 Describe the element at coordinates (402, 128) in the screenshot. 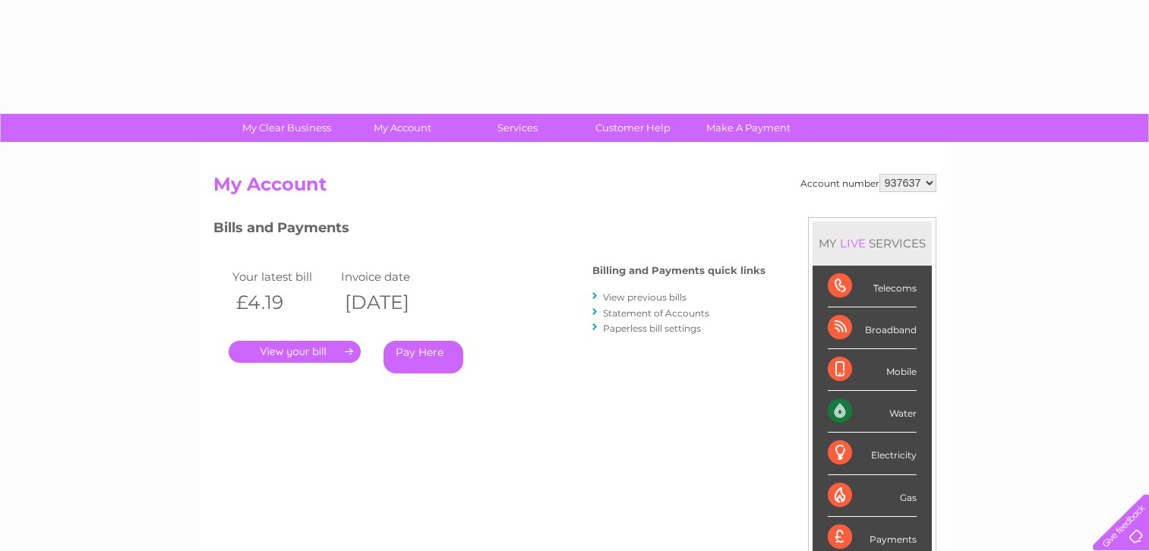

I see `a: My Account` at that location.